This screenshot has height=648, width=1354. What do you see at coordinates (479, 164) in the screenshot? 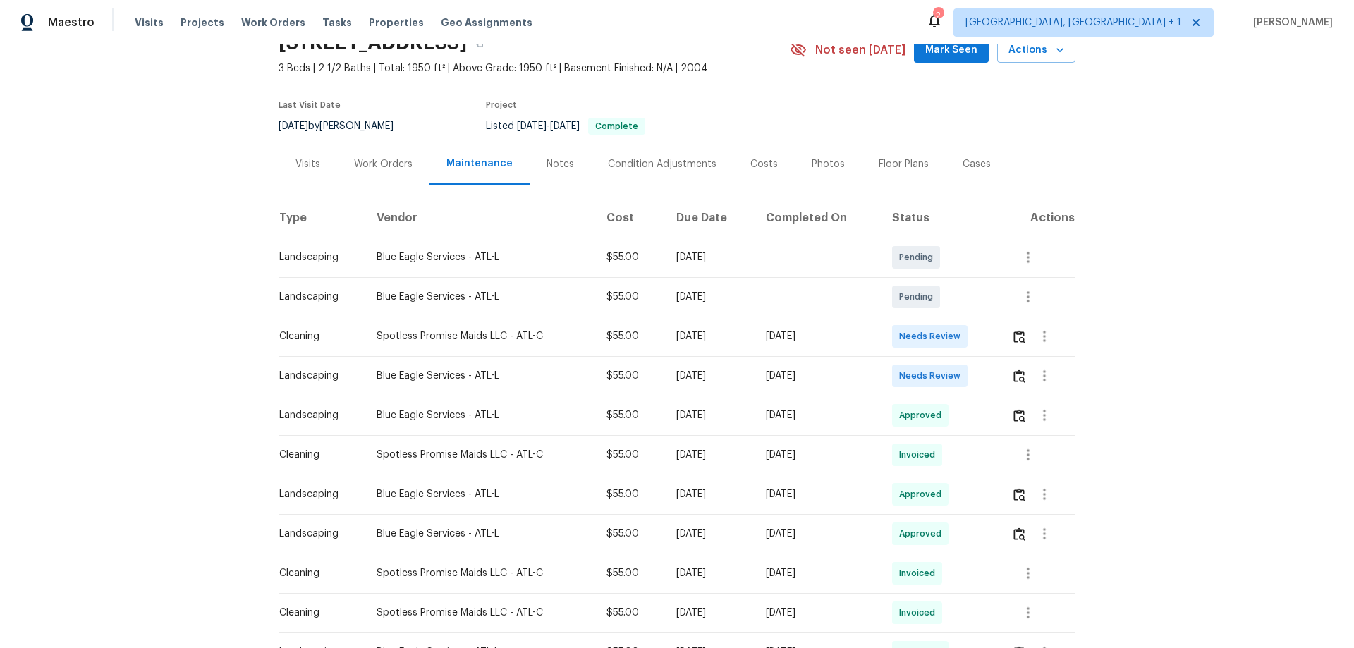
I see `div: Maintenance` at bounding box center [479, 164].